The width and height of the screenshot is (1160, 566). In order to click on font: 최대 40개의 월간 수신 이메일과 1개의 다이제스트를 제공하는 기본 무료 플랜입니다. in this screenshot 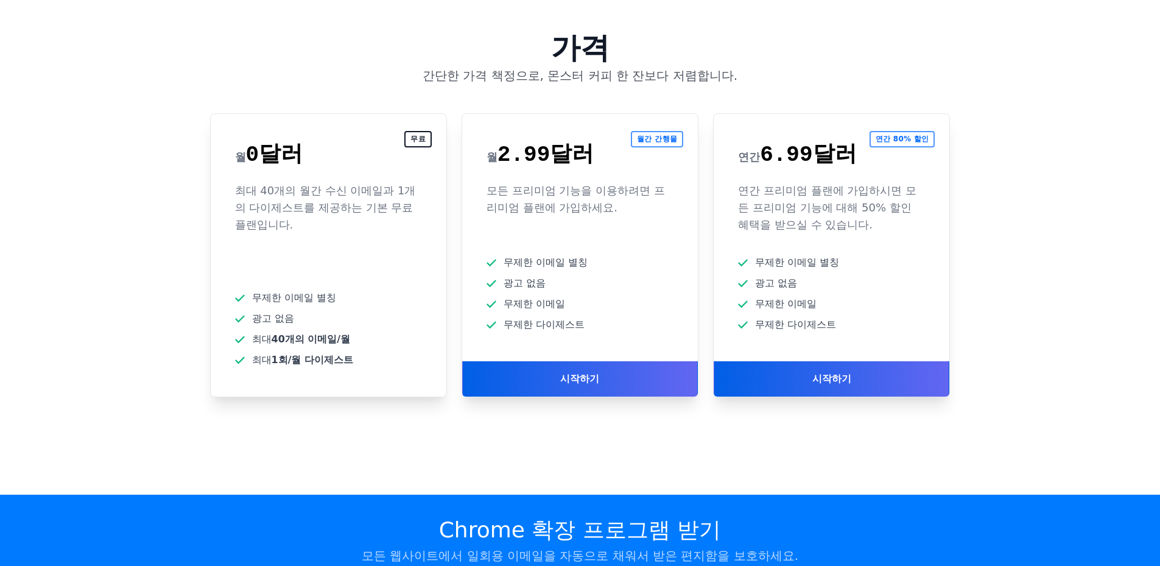, I will do `click(325, 207)`.